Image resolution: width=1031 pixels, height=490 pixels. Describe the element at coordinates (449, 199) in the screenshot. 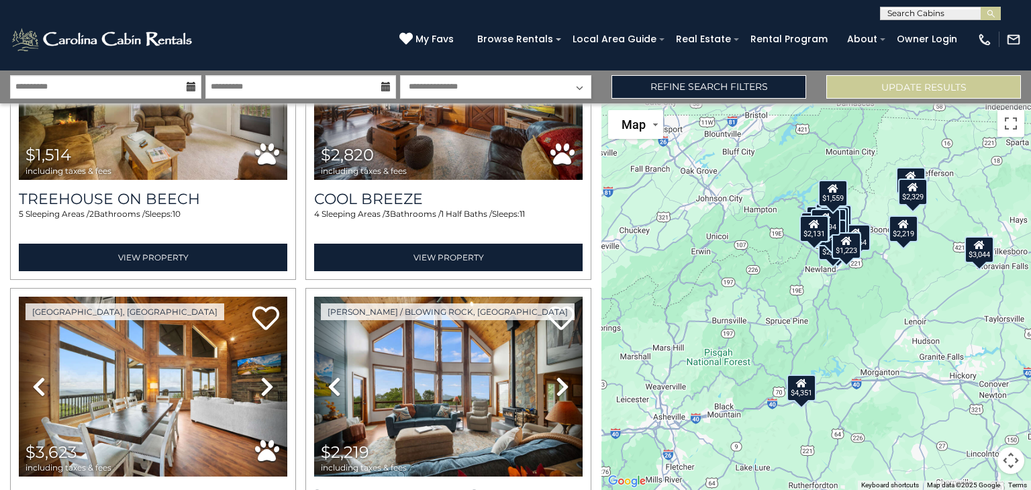

I see `h3: Cool Breeze` at that location.